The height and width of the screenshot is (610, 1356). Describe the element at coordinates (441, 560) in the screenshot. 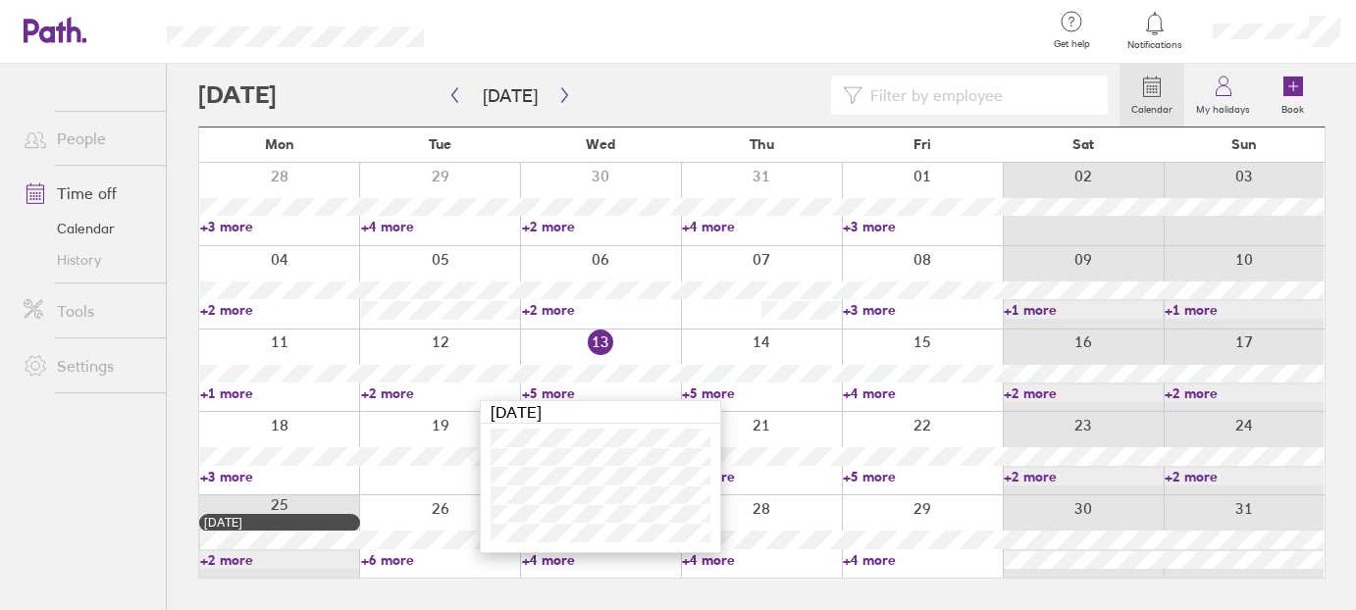

I see `a: +6 more` at that location.